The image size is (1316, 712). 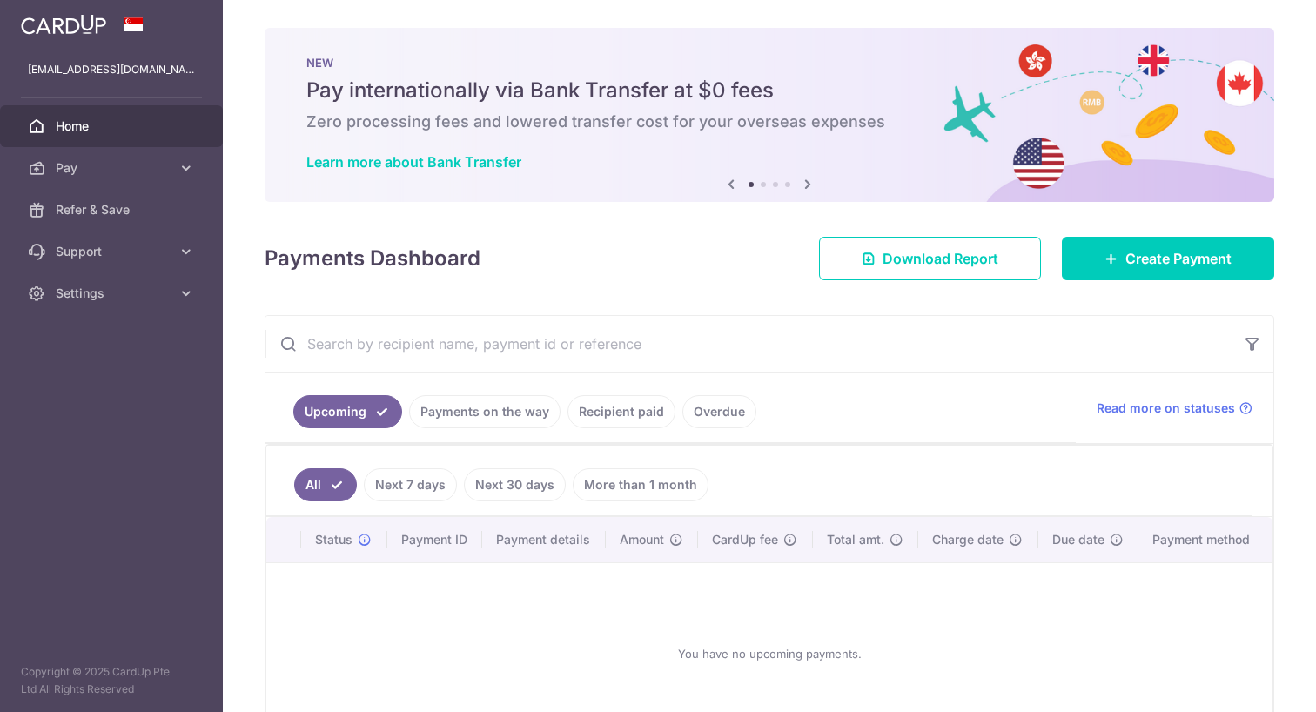 What do you see at coordinates (410, 485) in the screenshot?
I see `a: Next 7 days` at bounding box center [410, 485].